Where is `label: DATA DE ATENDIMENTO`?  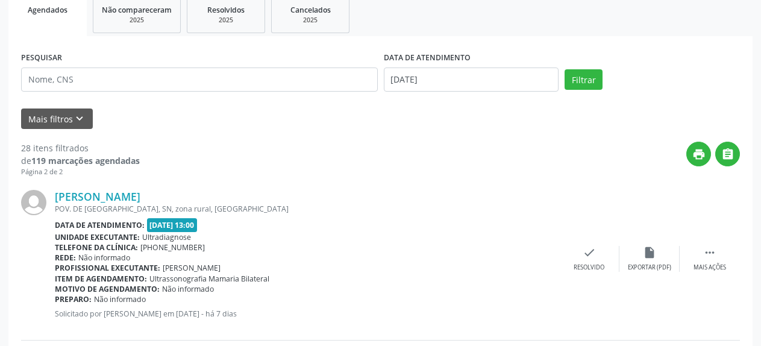 label: DATA DE ATENDIMENTO is located at coordinates (427, 58).